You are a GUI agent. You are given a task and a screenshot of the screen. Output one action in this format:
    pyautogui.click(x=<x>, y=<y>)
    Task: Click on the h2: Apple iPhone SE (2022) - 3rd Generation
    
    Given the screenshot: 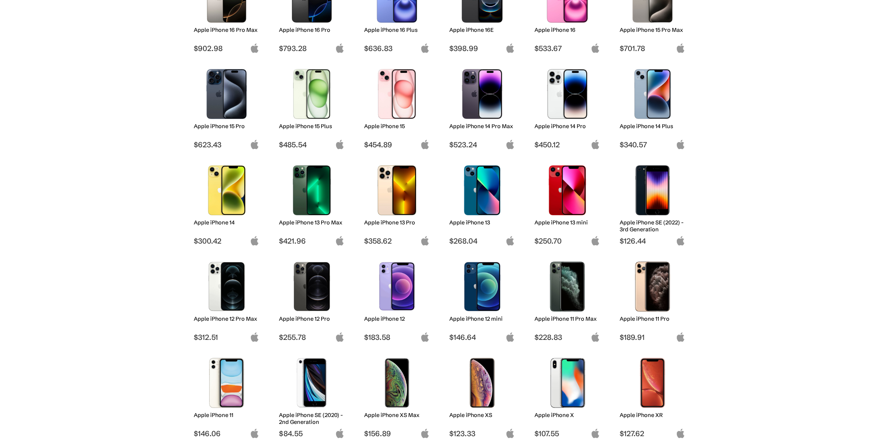 What is the action you would take?
    pyautogui.click(x=652, y=226)
    